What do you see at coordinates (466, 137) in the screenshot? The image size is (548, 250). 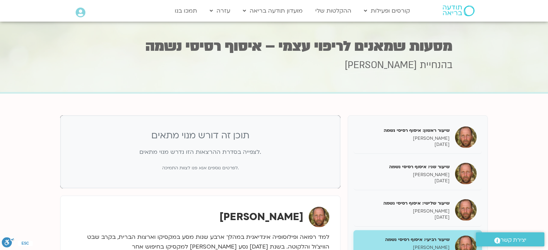 I see `img: שיעור ראשון: איסוף רסיסי נשמה` at bounding box center [466, 137].